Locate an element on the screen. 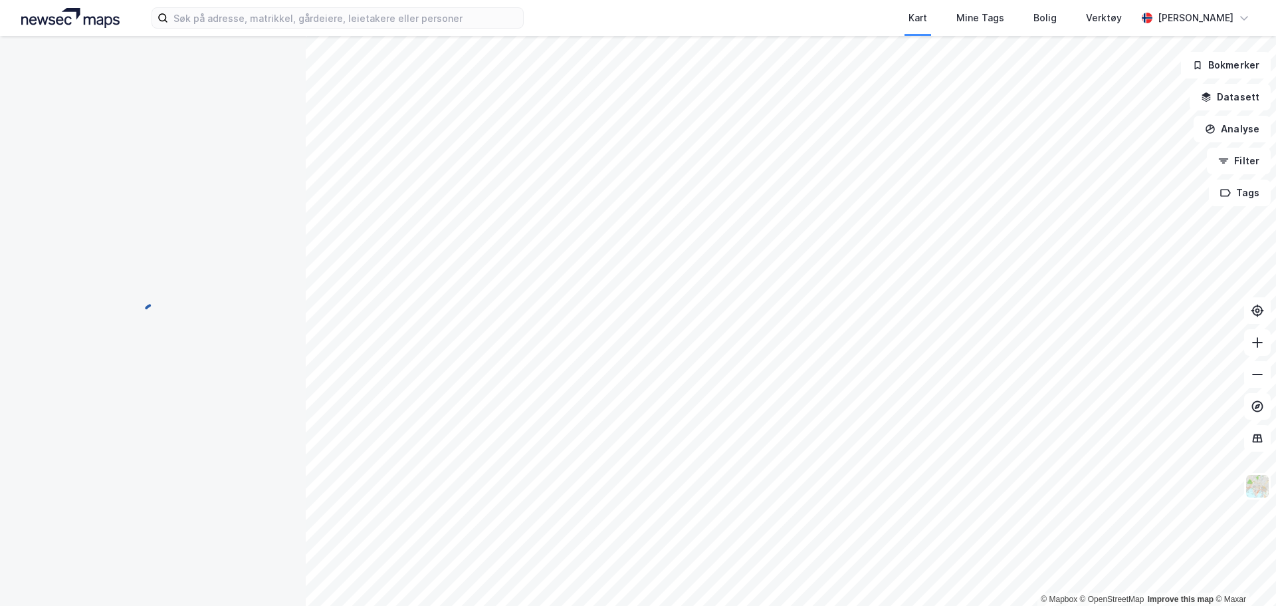 The width and height of the screenshot is (1276, 606). input: Søk på adresse, matrikkel, gårdeiere, leietakere eller personer is located at coordinates (346, 18).